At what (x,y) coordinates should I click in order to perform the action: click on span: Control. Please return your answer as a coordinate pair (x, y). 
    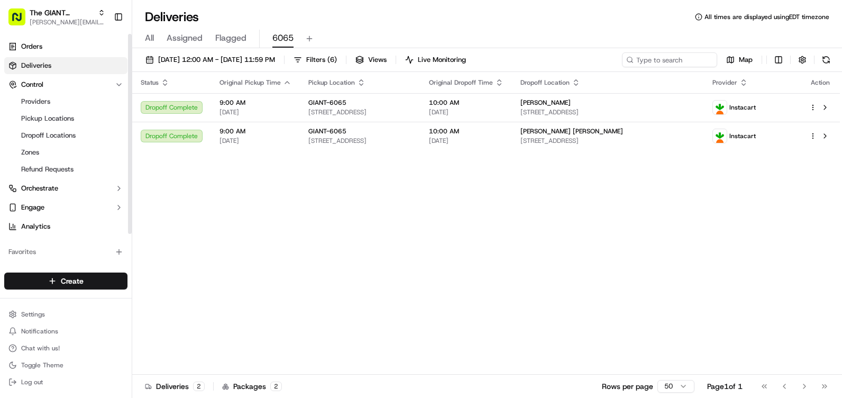
    Looking at the image, I should click on (32, 85).